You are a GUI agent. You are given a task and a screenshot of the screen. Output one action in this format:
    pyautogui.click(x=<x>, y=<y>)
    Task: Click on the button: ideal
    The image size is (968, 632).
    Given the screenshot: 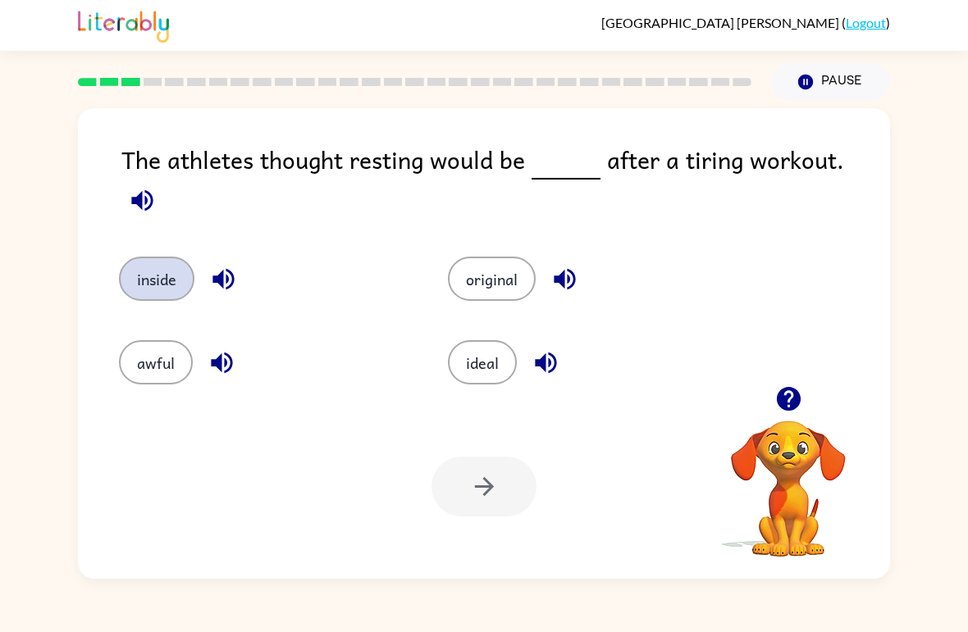 What is the action you would take?
    pyautogui.click(x=482, y=363)
    